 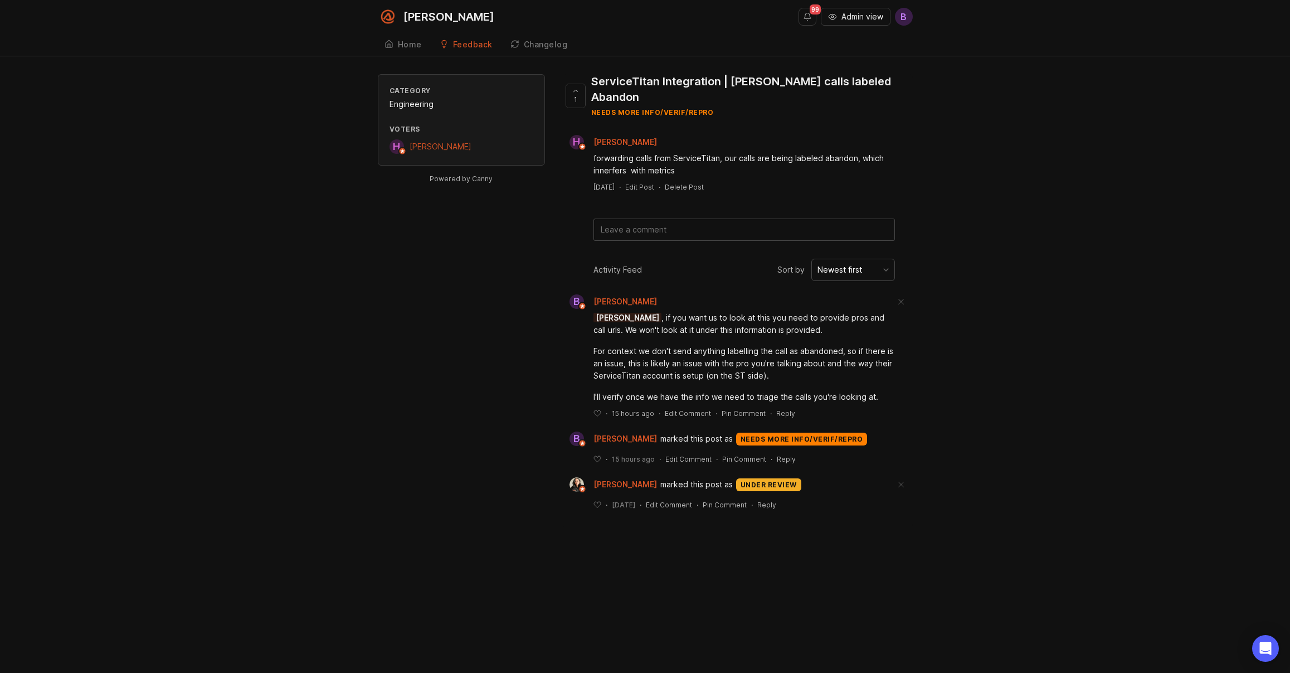 I want to click on div: Category, so click(x=462, y=90).